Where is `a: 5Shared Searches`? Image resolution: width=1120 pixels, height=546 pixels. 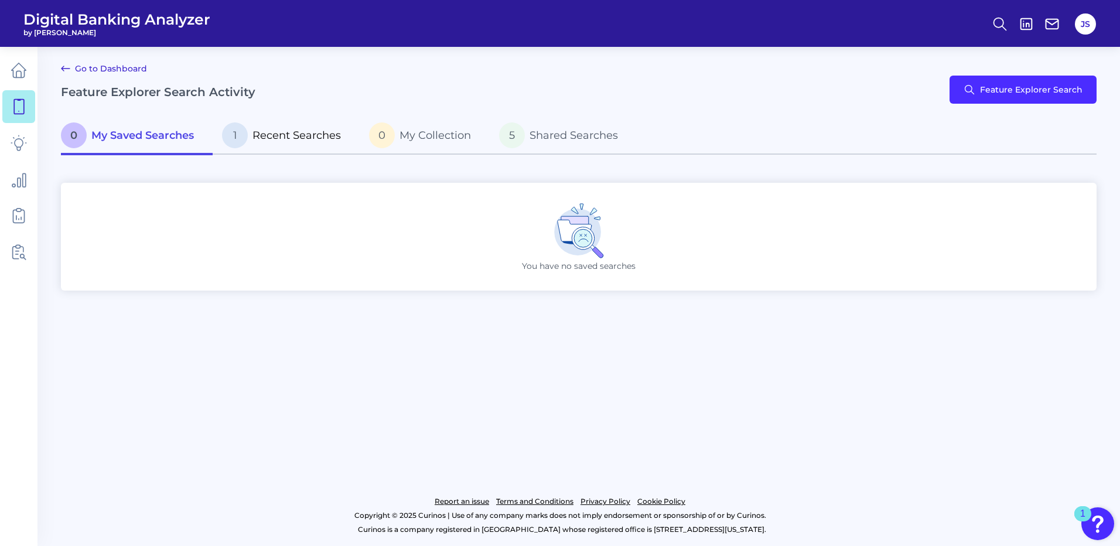
a: 5Shared Searches is located at coordinates (563, 136).